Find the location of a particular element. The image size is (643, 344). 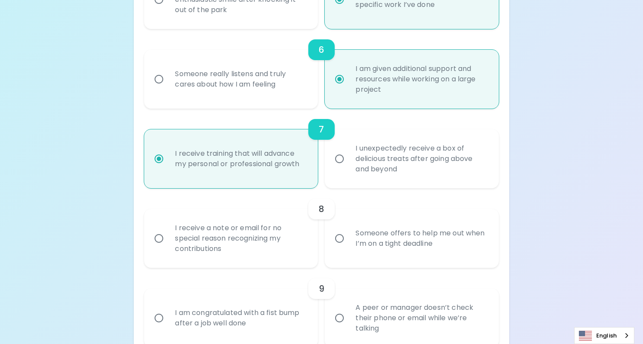

h6: 6 is located at coordinates (321, 50).